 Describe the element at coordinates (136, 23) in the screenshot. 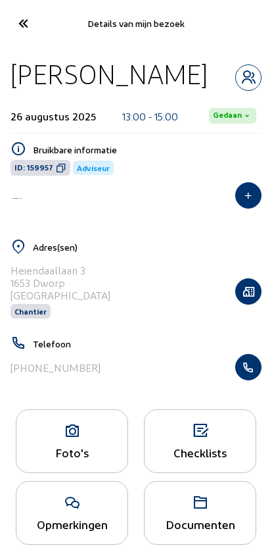

I see `div: Details van mijn bezoek` at that location.